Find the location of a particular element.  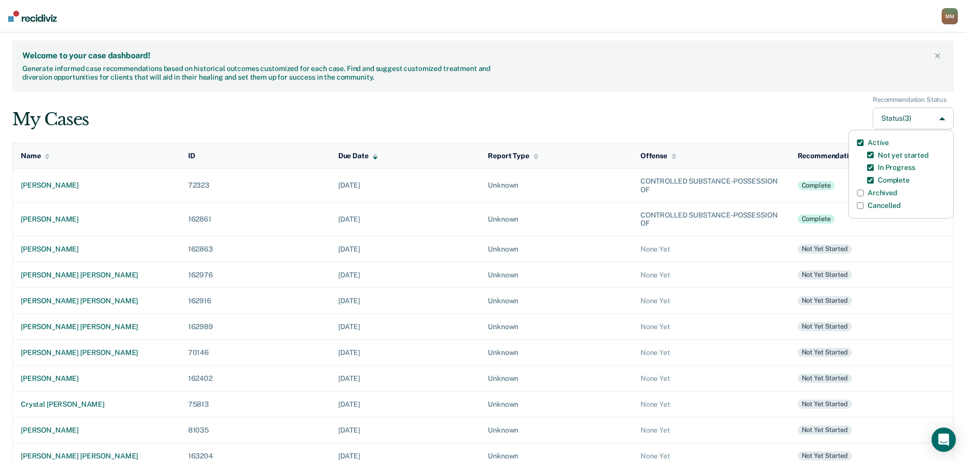

td: 72323 is located at coordinates (255, 185).